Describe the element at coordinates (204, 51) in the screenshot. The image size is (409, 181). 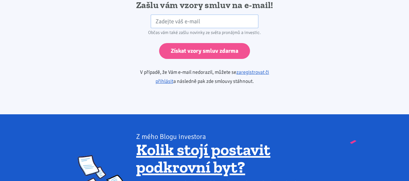
I see `input: Získat vzory smluv zdarma` at that location.